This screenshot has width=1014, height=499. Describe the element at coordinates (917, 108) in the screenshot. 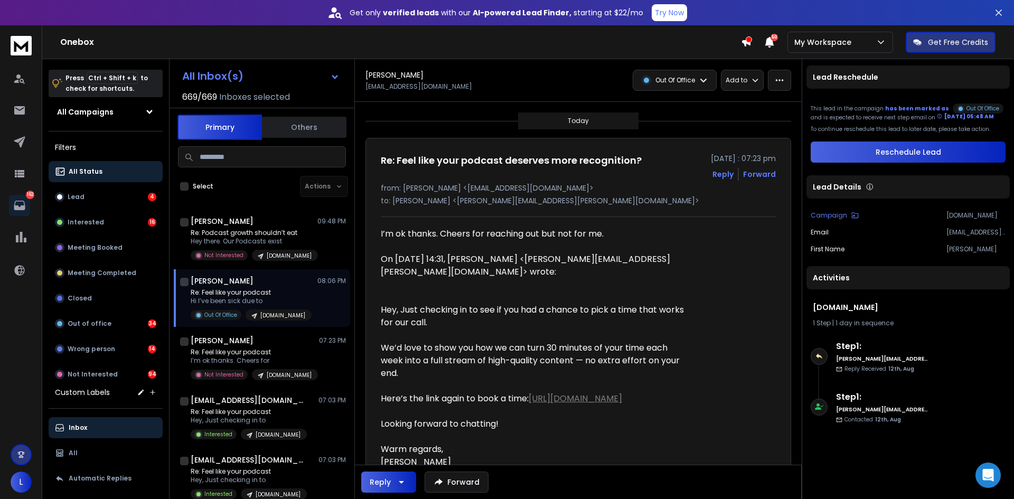

I see `span: has been marked as` at that location.